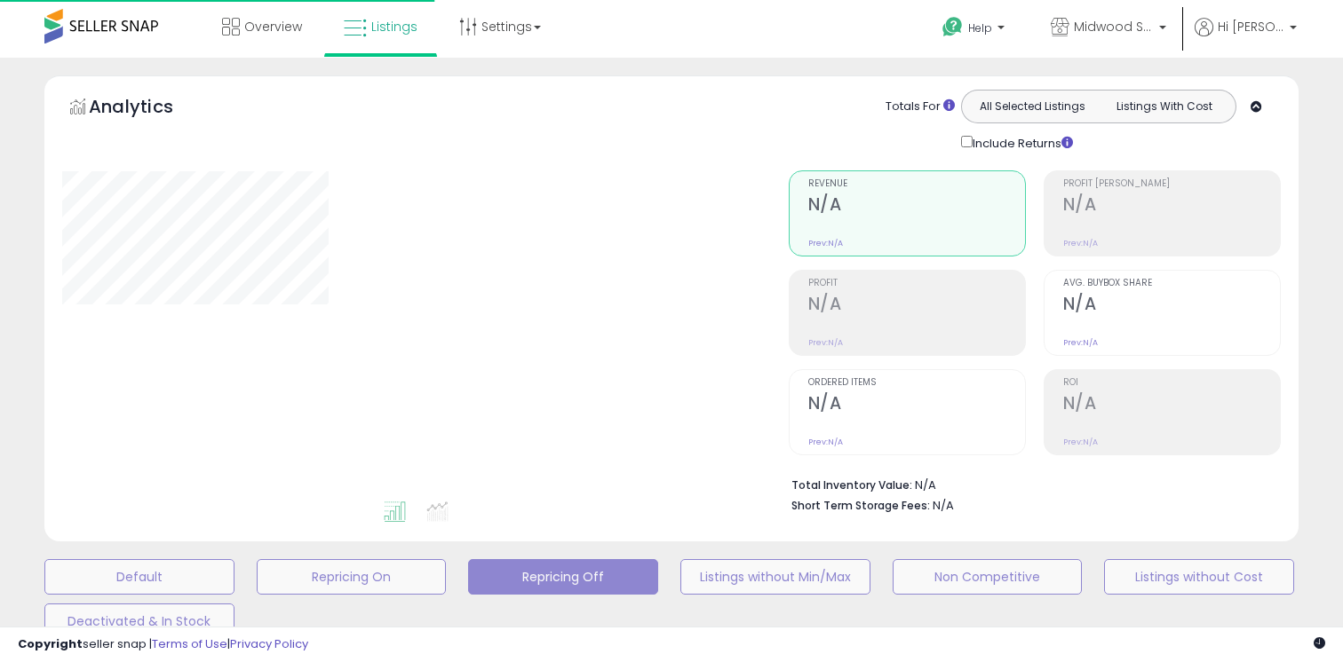 This screenshot has width=1343, height=662. I want to click on a: Terms of Use, so click(189, 644).